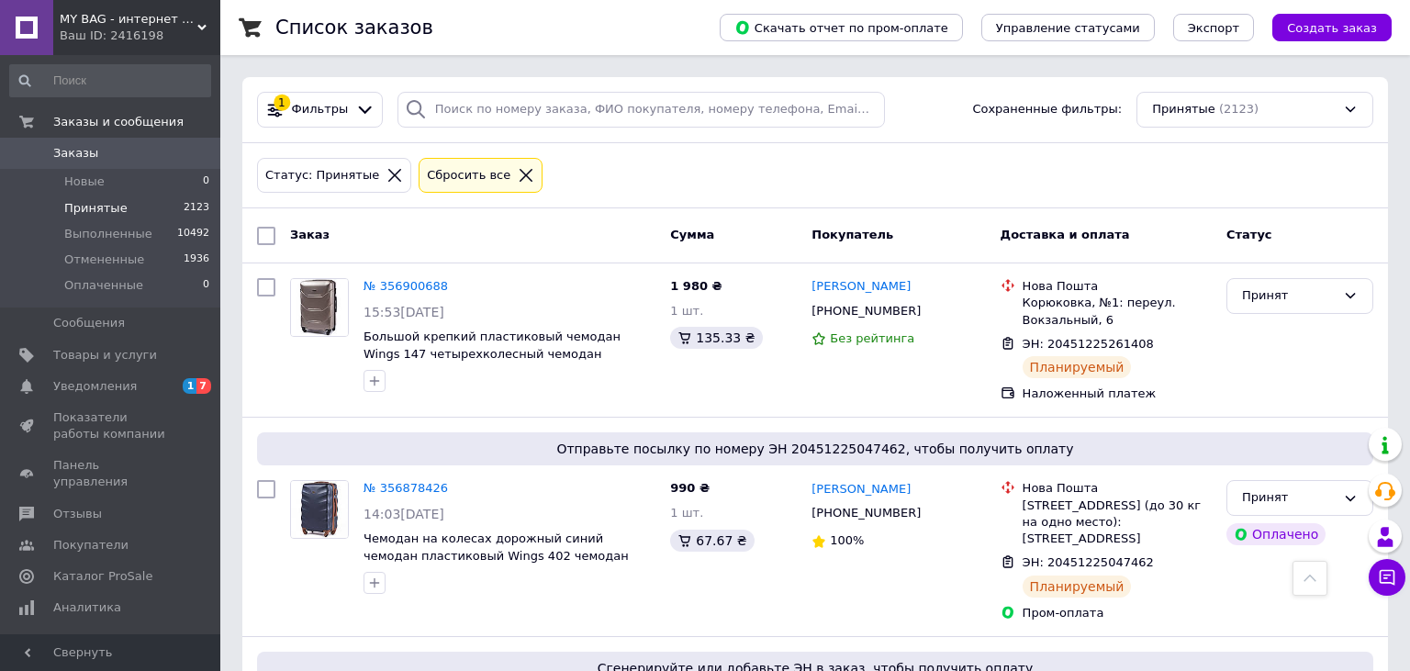 Image resolution: width=1410 pixels, height=671 pixels. What do you see at coordinates (1068, 28) in the screenshot?
I see `span: Управление статусами` at bounding box center [1068, 28].